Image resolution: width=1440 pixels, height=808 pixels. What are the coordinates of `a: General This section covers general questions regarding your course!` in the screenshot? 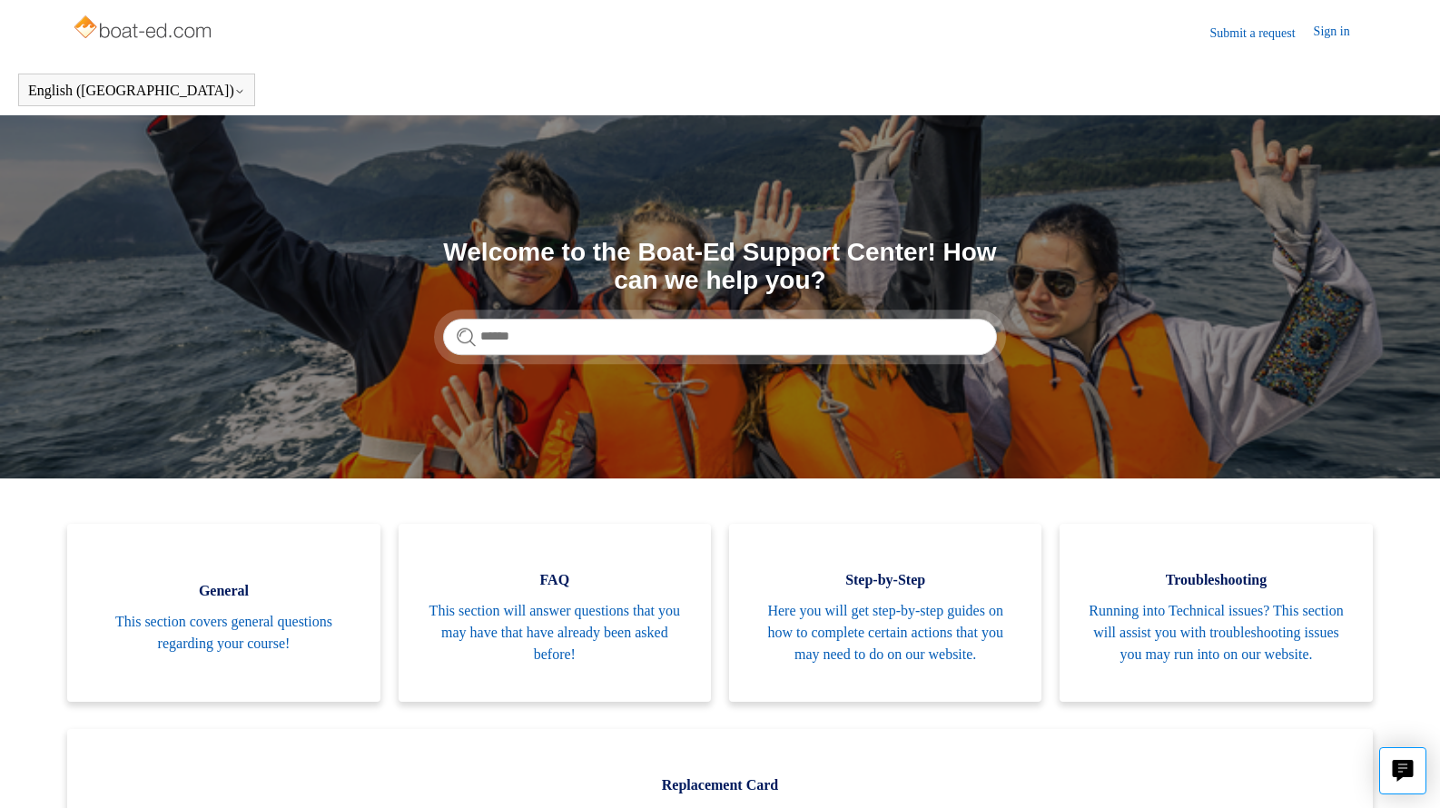 It's located at (223, 613).